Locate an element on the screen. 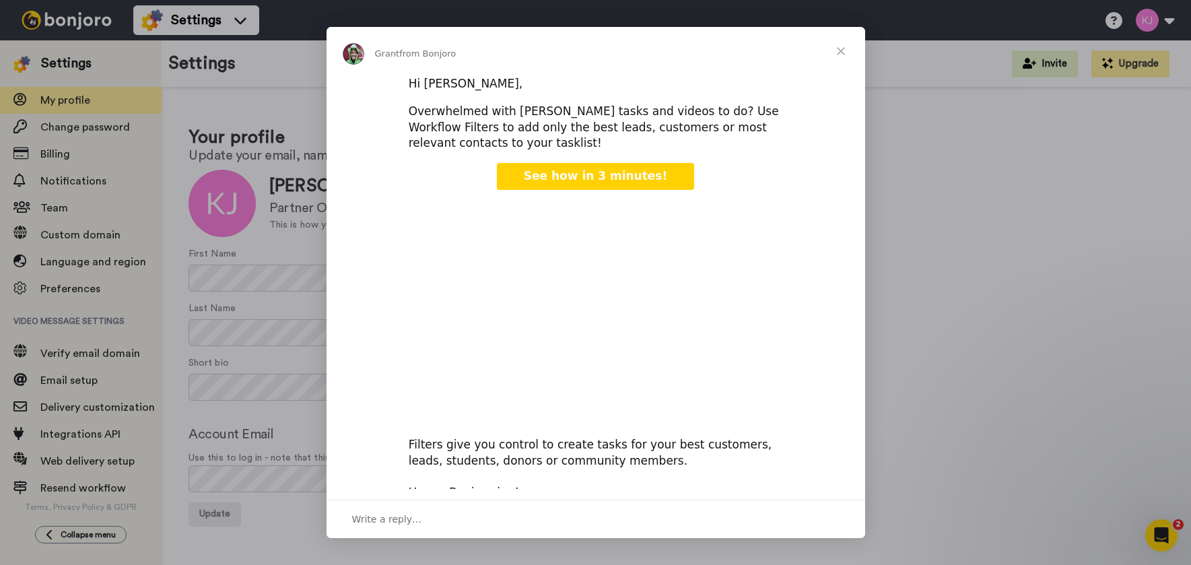 This screenshot has height=565, width=1191. div: Filters give you control to create tasks for your best customers, leads, students, donors or comm... is located at coordinates (596, 477).